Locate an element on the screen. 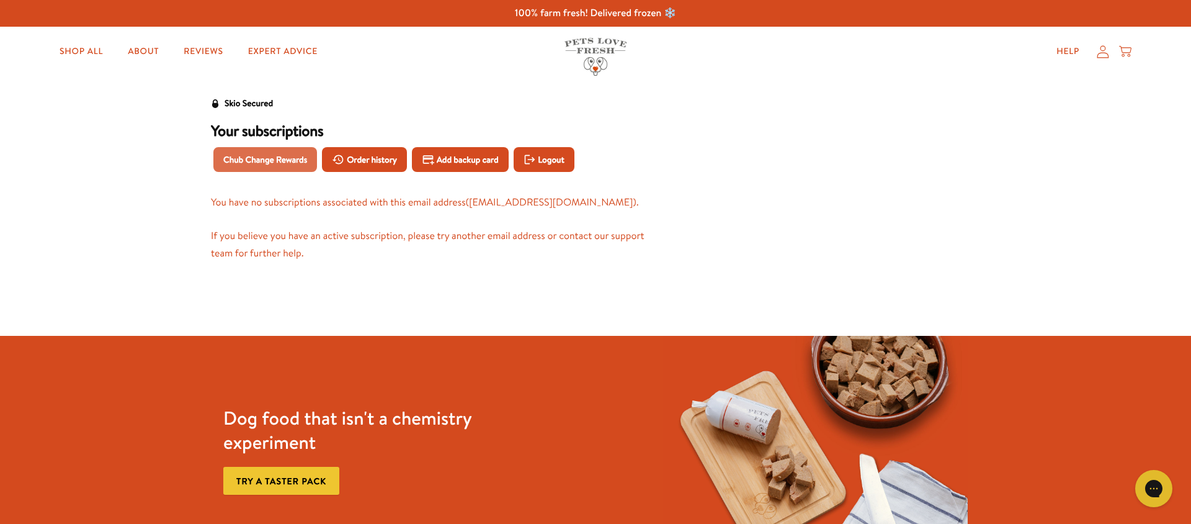  a: Expert Advice is located at coordinates (283, 52).